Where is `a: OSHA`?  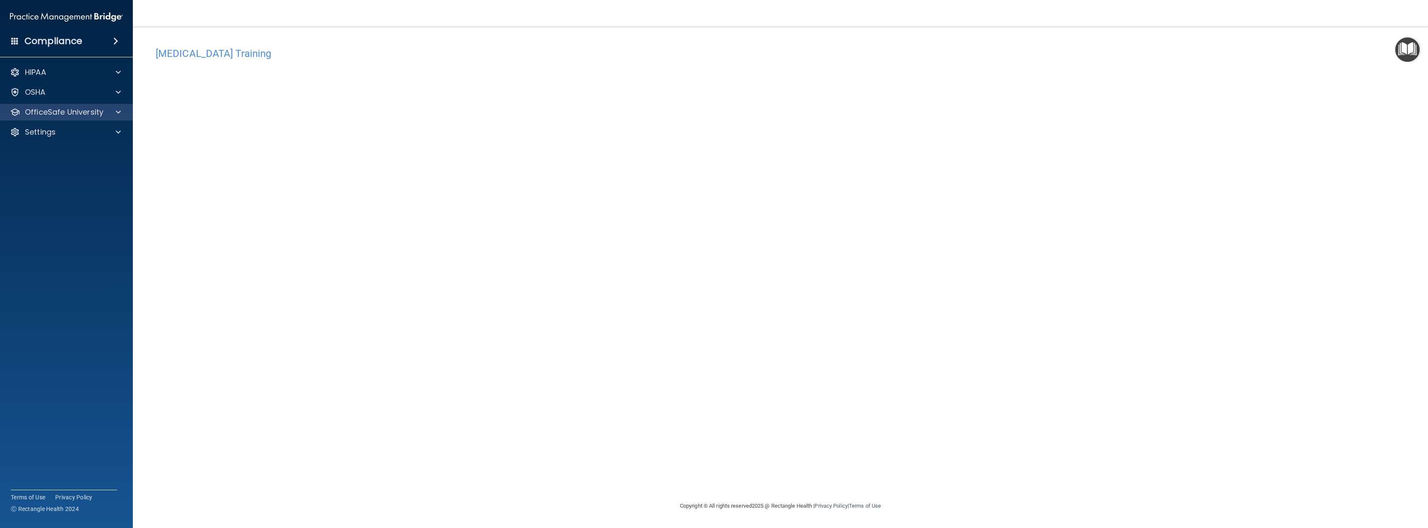 a: OSHA is located at coordinates (65, 92).